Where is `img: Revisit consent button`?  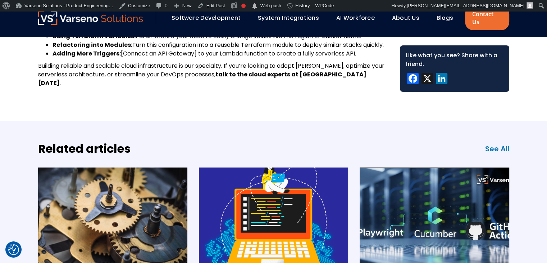
img: Revisit consent button is located at coordinates (14, 249).